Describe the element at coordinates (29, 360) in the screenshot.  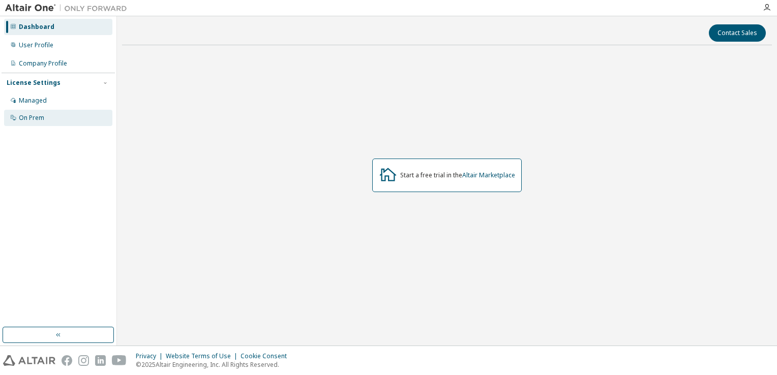
I see `img: altair_logo.svg` at that location.